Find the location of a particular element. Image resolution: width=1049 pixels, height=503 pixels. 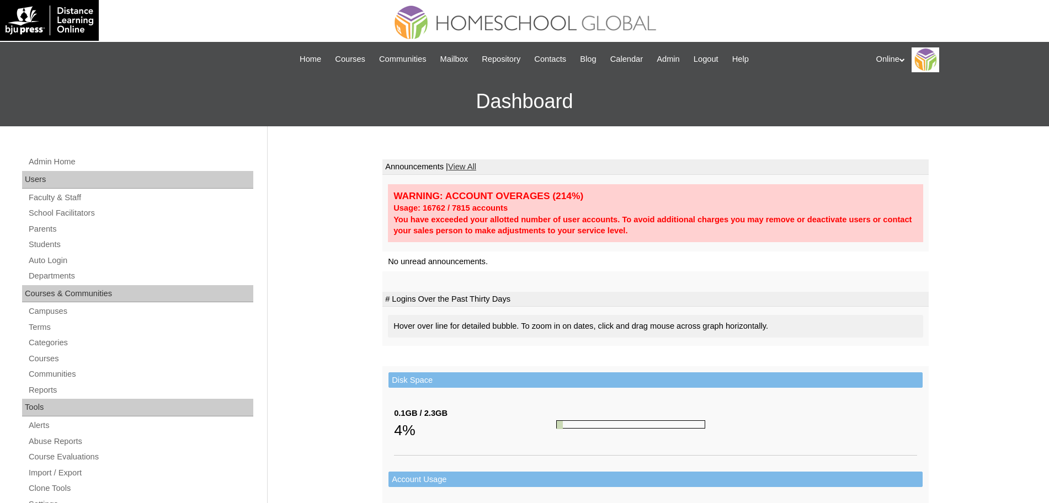

a: Home is located at coordinates (310, 59).